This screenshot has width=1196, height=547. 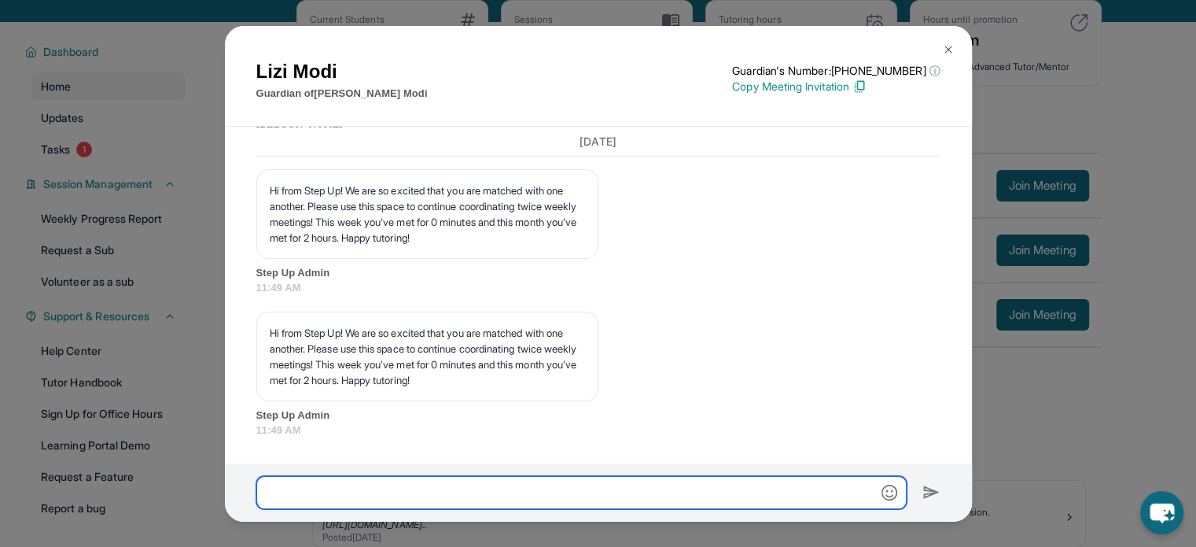 I want to click on img: Emoji, so click(x=890, y=492).